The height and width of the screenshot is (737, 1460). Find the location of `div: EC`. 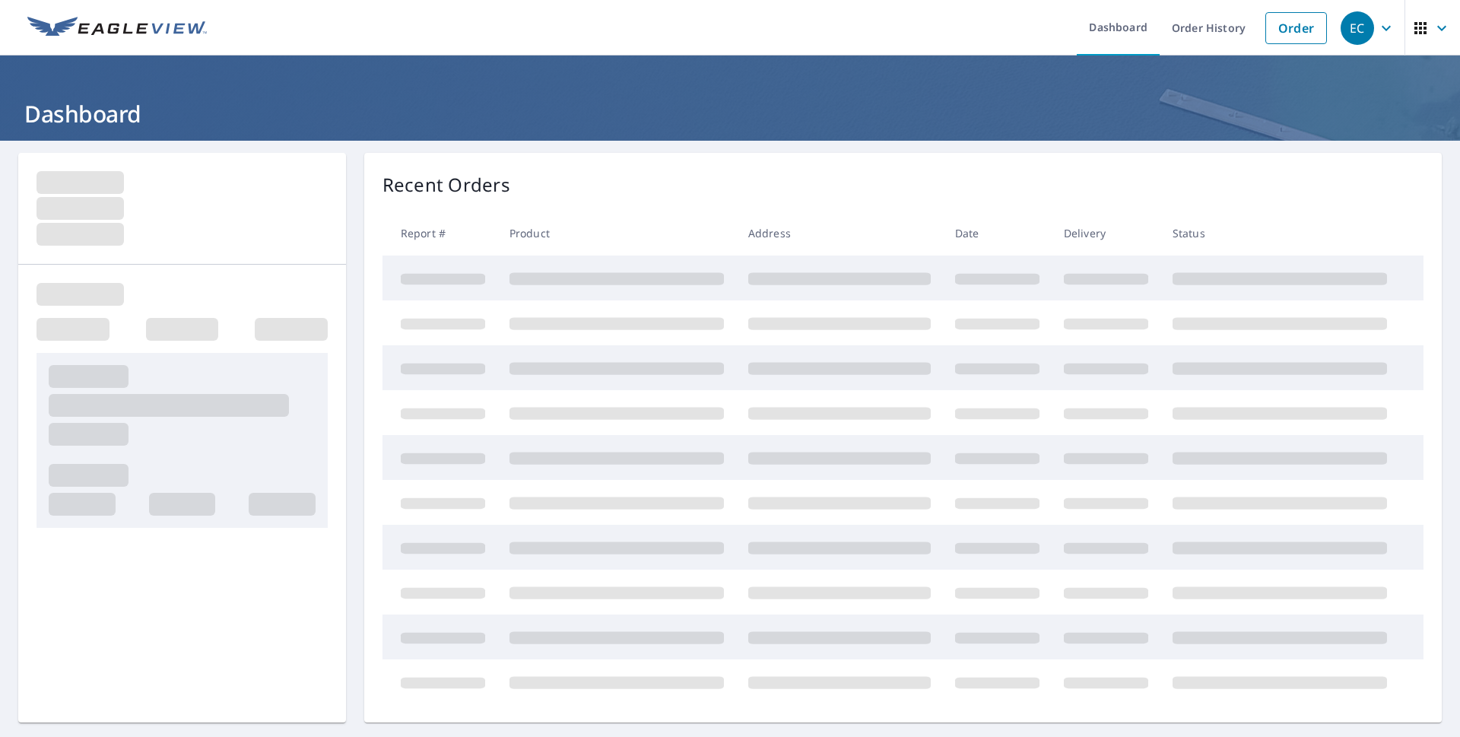

div: EC is located at coordinates (1357, 28).